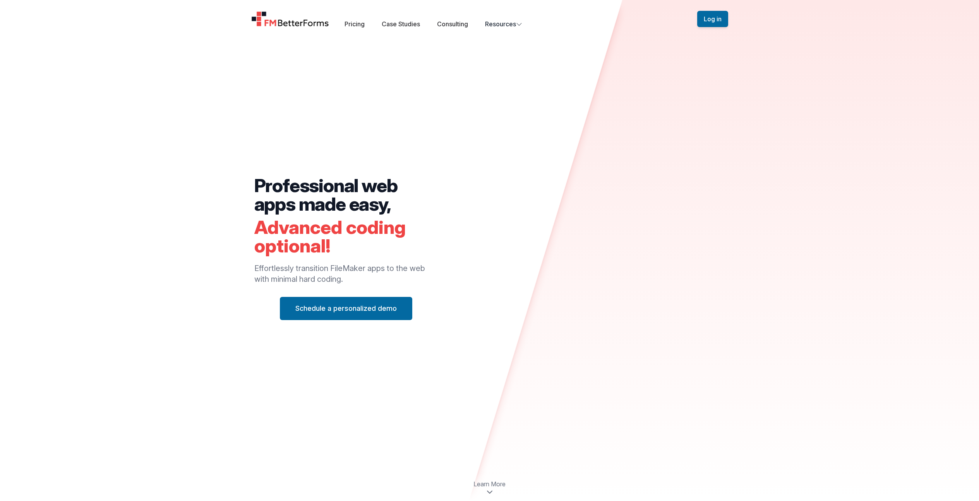  I want to click on p: Effortlessly transition FileMaker apps to the web with minimal hard coding., so click(346, 274).